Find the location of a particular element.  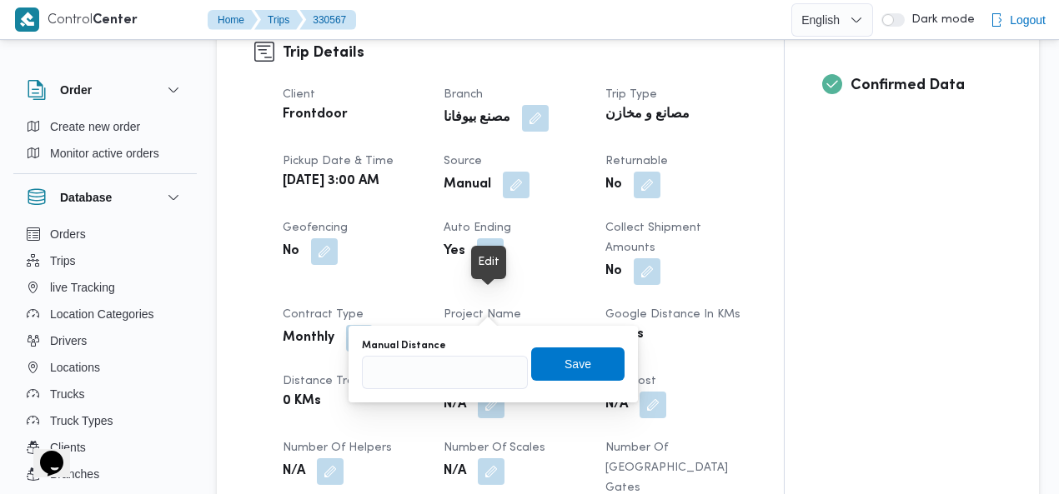

h3: Trip Details is located at coordinates (514, 53).